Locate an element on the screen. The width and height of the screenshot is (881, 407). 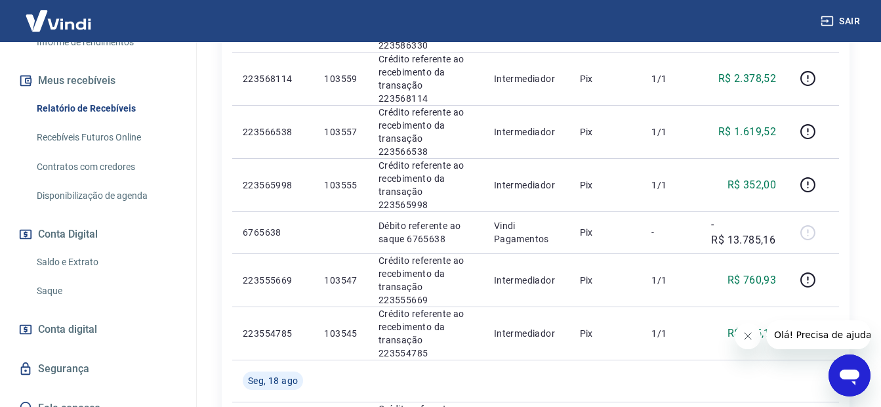
p: 6765638 is located at coordinates (273, 232).